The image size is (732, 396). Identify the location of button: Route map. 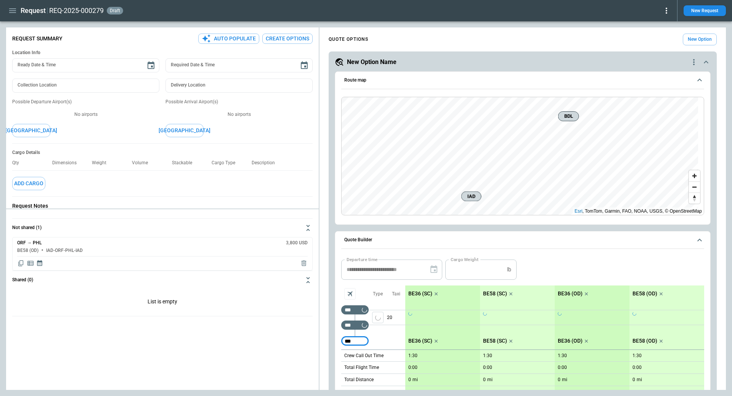
(523, 80).